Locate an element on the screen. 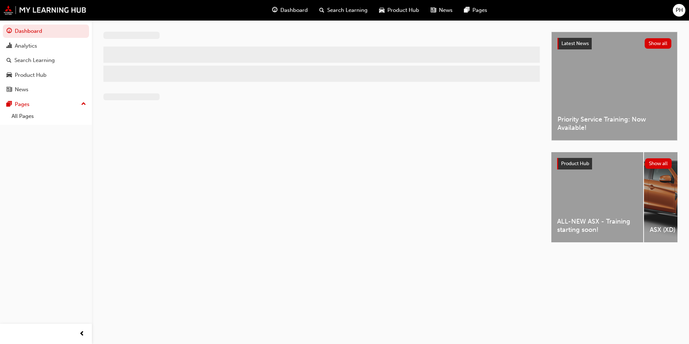 Image resolution: width=689 pixels, height=344 pixels. span: Dashboard is located at coordinates (294, 10).